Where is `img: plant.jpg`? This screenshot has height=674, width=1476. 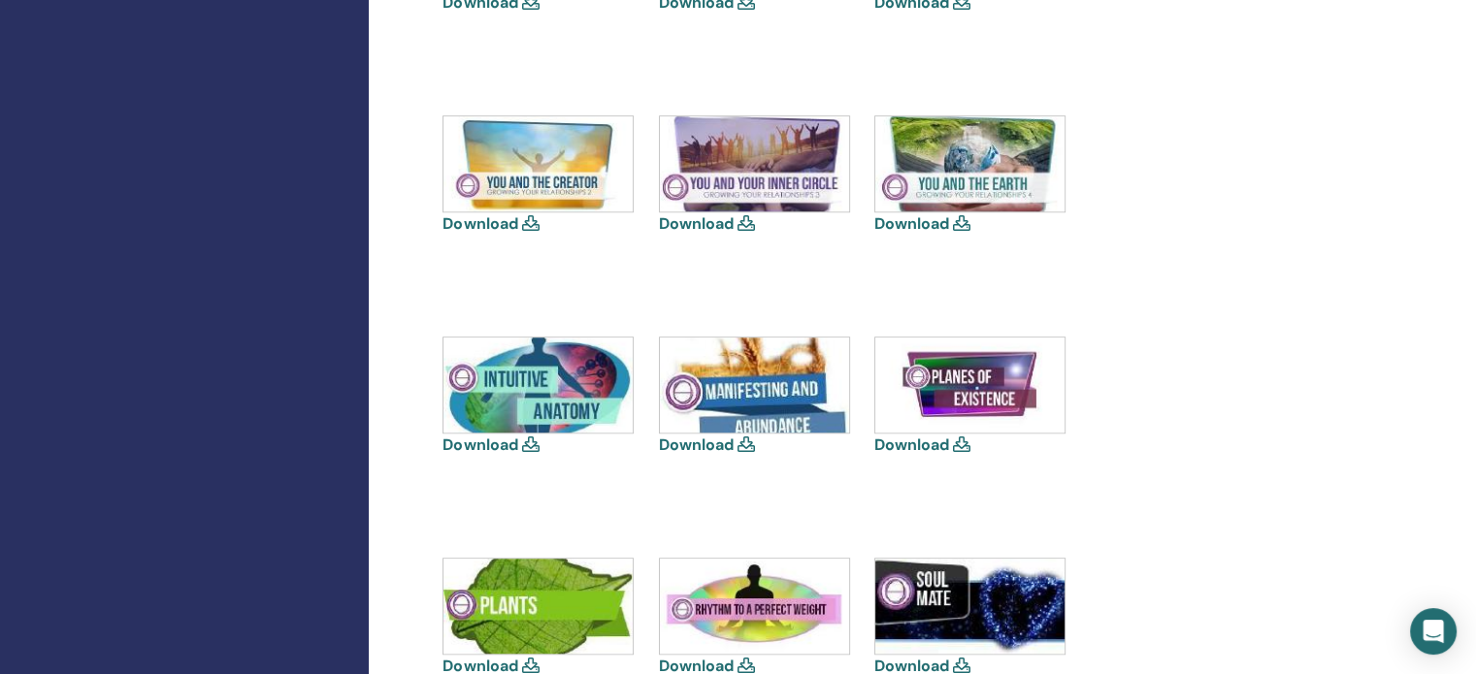
img: plant.jpg is located at coordinates (537, 606).